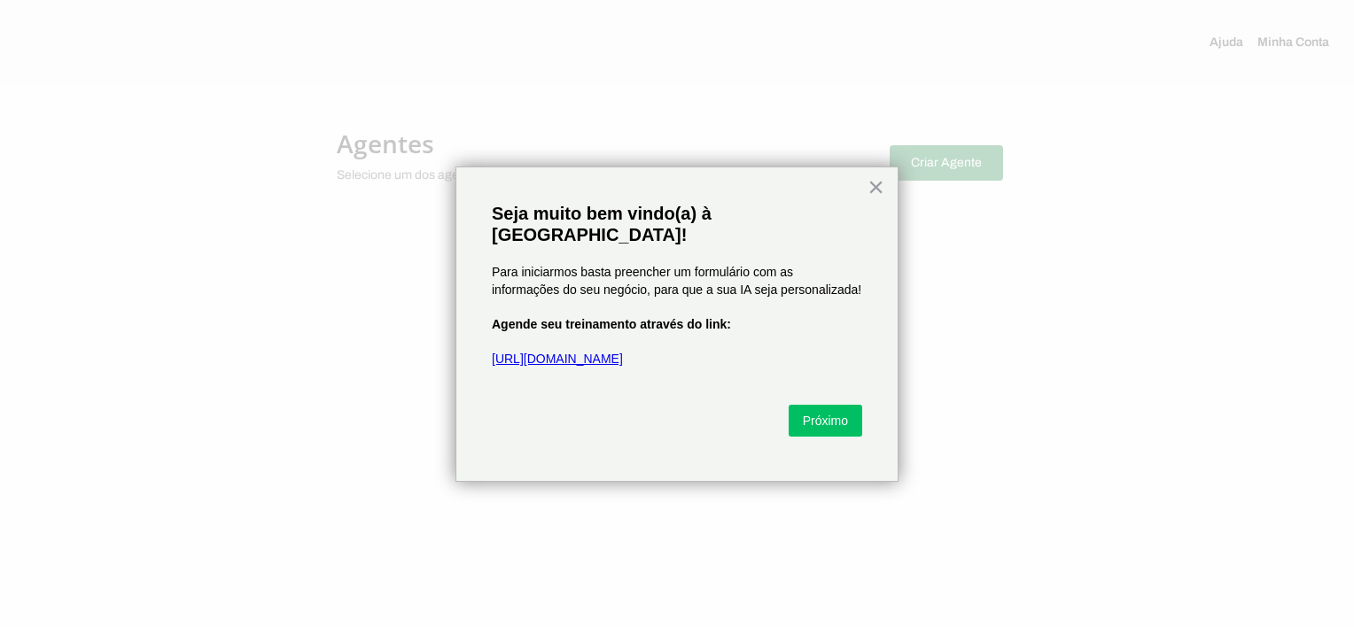  Describe the element at coordinates (875, 187) in the screenshot. I see `button: Close` at that location.